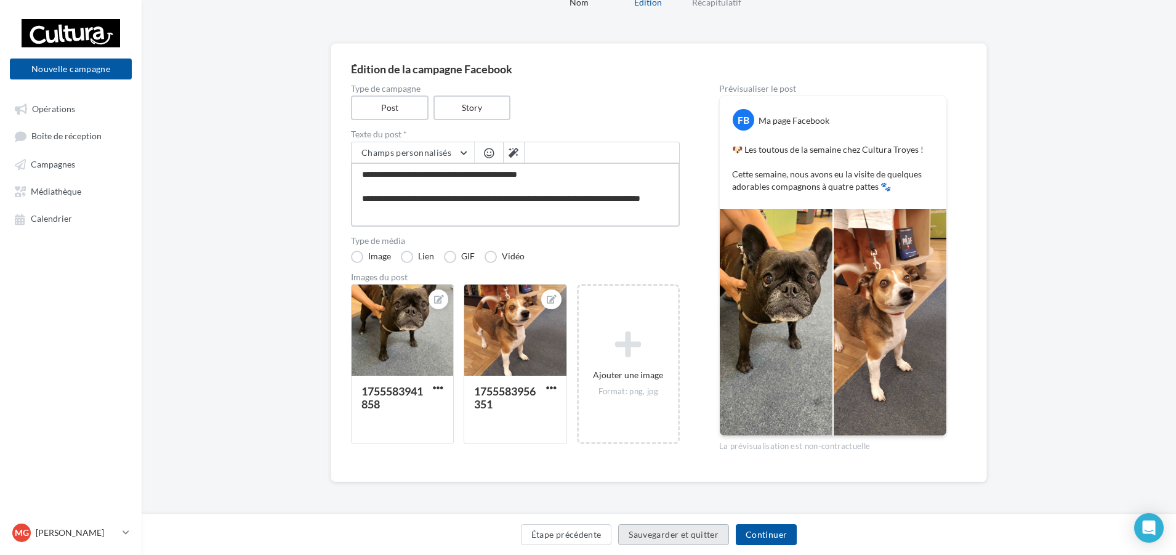 The width and height of the screenshot is (1176, 555). What do you see at coordinates (472, 108) in the screenshot?
I see `label: Story` at bounding box center [472, 108].